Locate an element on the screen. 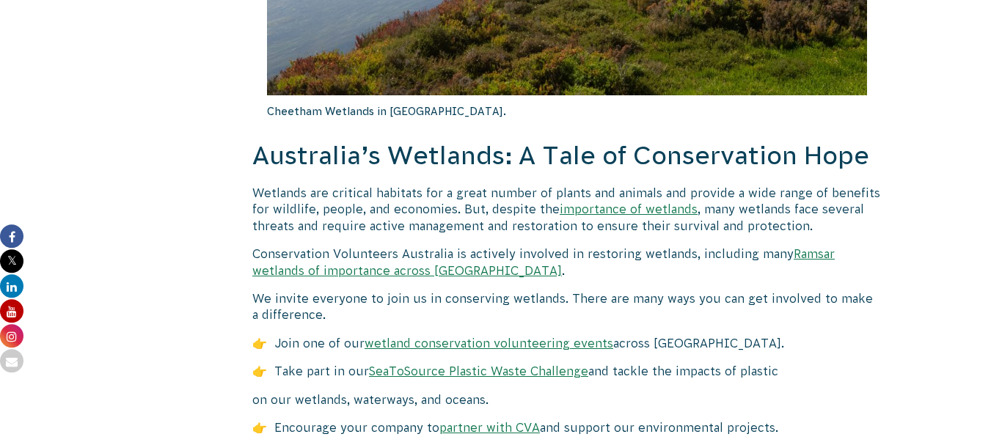  p: 👉 Take part in our and tackle the impacts of plastic is located at coordinates (567, 371).